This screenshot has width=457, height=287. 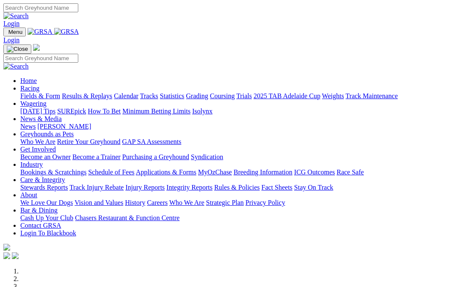 What do you see at coordinates (350, 172) in the screenshot?
I see `a: Race Safe` at bounding box center [350, 172].